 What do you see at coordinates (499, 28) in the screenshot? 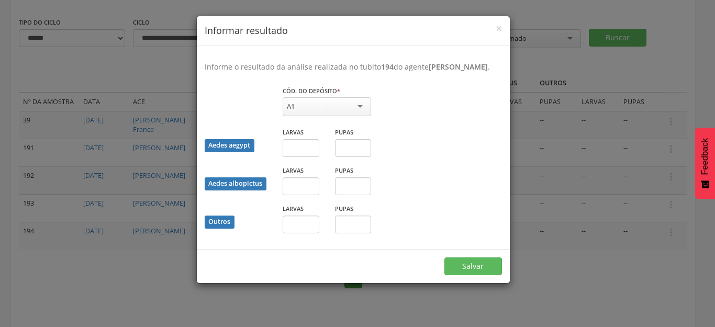
I see `button: Close` at bounding box center [499, 28].